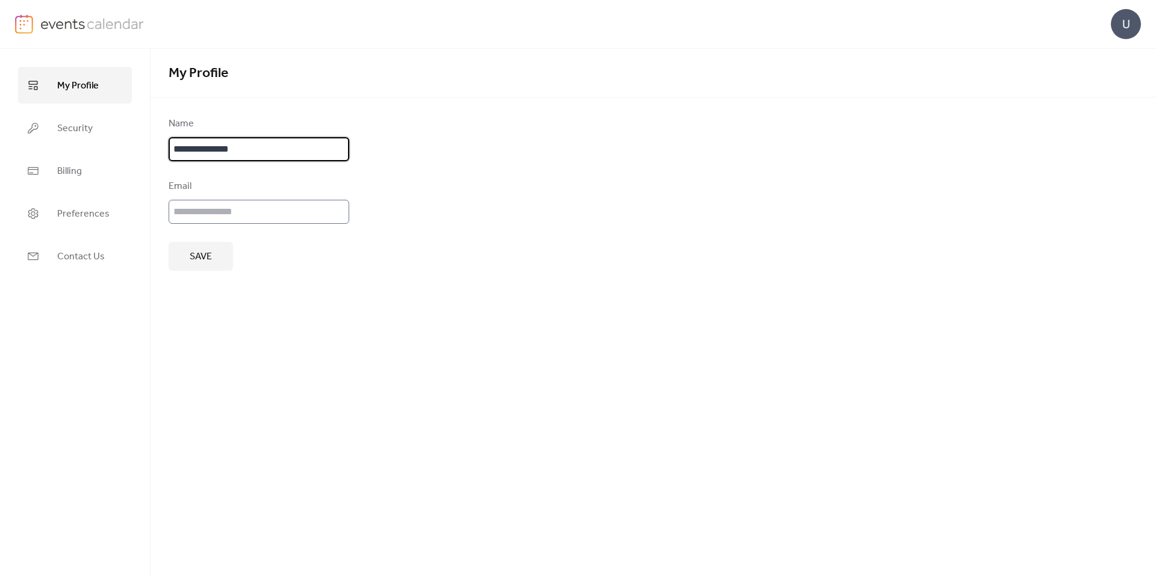 Image resolution: width=1156 pixels, height=577 pixels. Describe the element at coordinates (75, 170) in the screenshot. I see `a: Billing` at that location.